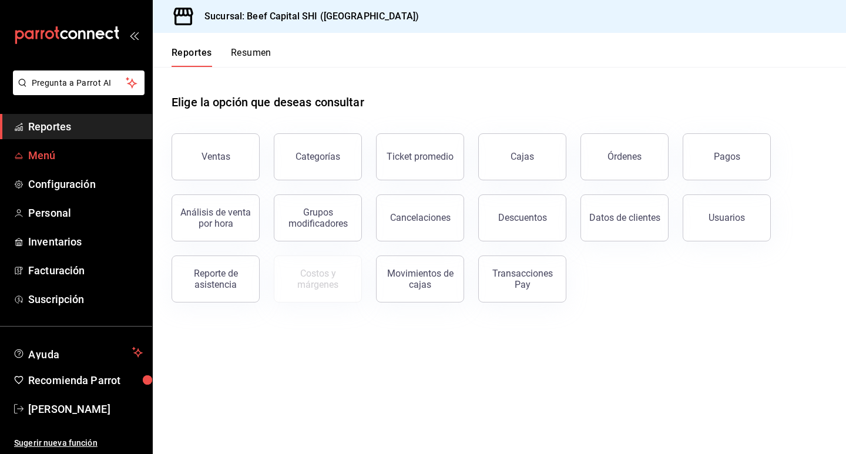 Image resolution: width=846 pixels, height=454 pixels. Describe the element at coordinates (727, 156) in the screenshot. I see `div: Pagos` at that location.